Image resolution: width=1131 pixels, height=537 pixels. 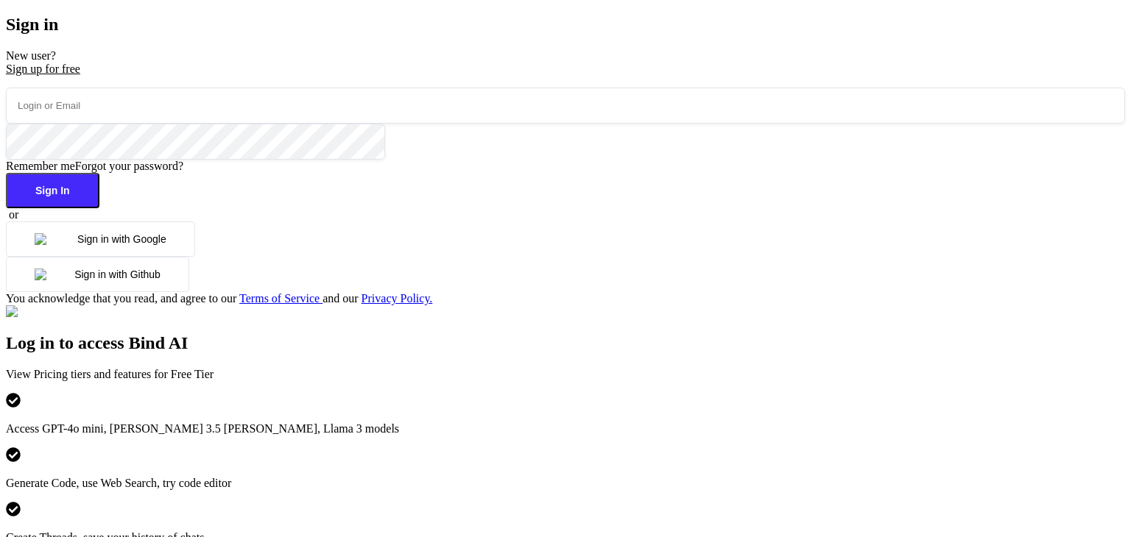 What do you see at coordinates (40, 166) in the screenshot?
I see `span: Remember me` at bounding box center [40, 166].